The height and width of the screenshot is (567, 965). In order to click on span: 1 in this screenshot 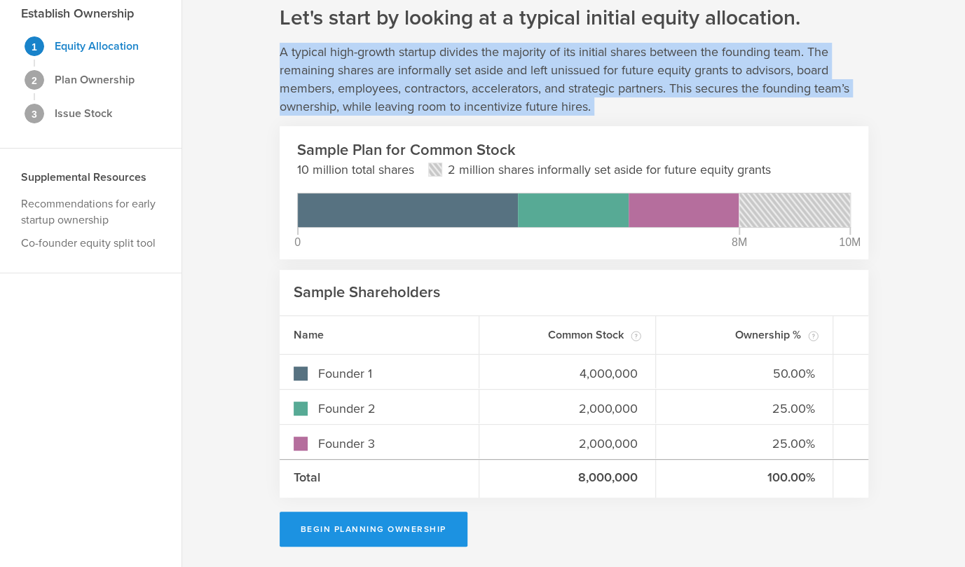, I will do `click(34, 47)`.